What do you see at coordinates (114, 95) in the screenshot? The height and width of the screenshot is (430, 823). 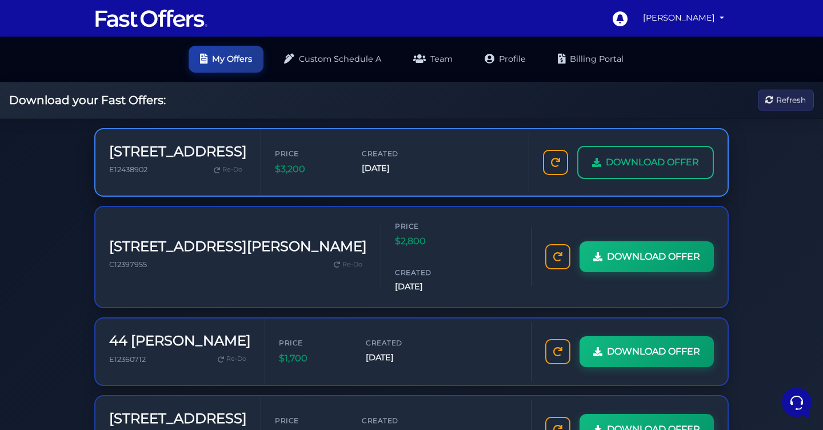 I see `a: AuraYou:okay sounds good thank you.7 mo ago` at bounding box center [114, 95].